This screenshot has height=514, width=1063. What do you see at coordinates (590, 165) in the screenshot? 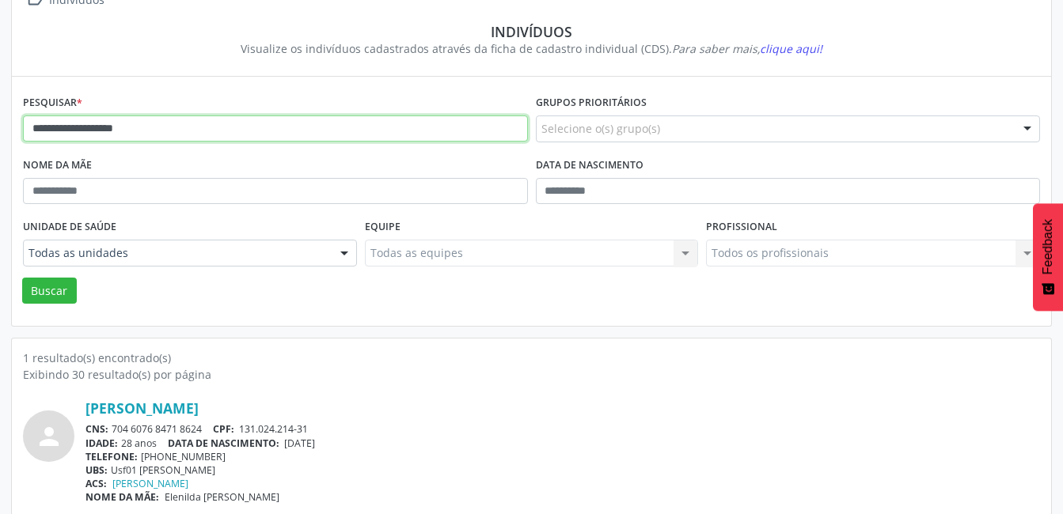
I see `label: Data de nascimento` at bounding box center [590, 165].